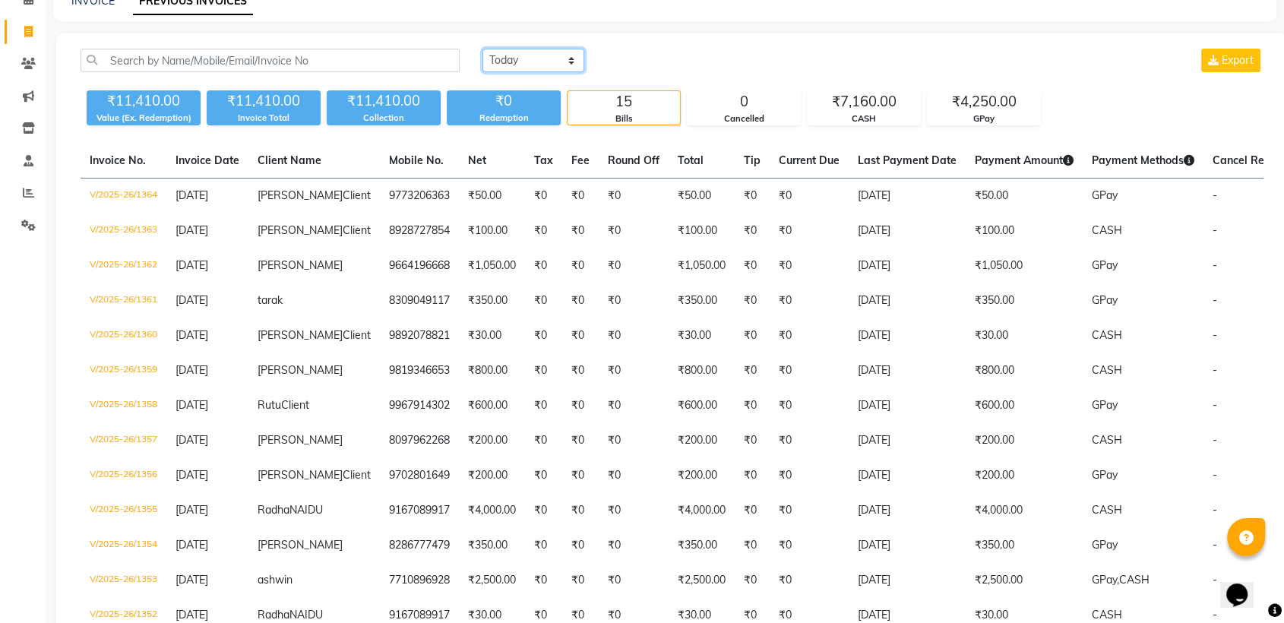 Image resolution: width=1284 pixels, height=623 pixels. I want to click on td: 8928727854, so click(420, 231).